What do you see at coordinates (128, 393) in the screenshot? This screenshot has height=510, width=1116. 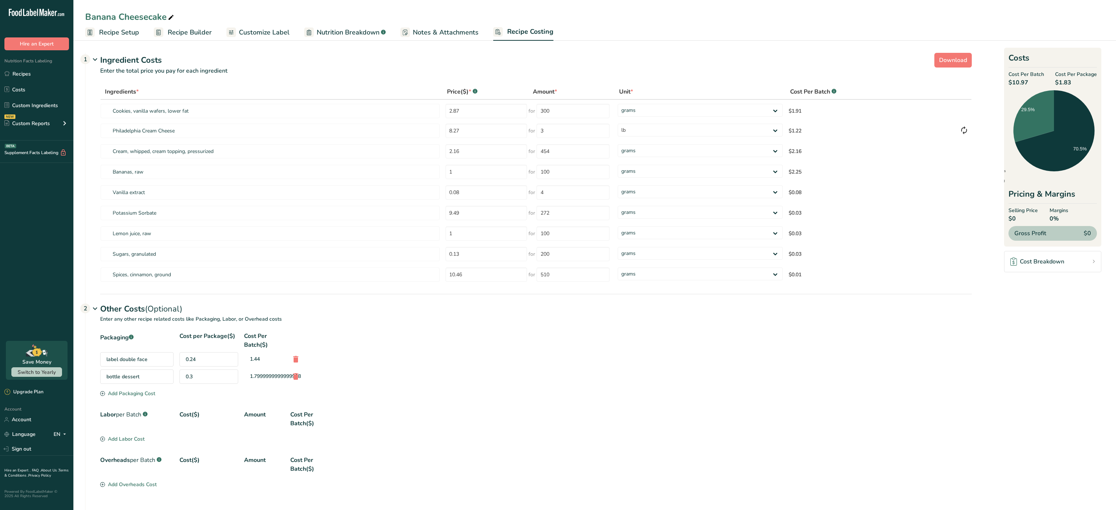 I see `div: Add Packaging Cost` at bounding box center [128, 393].